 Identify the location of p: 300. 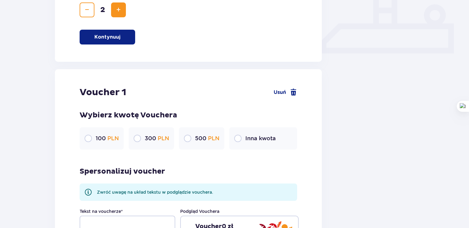
(157, 138).